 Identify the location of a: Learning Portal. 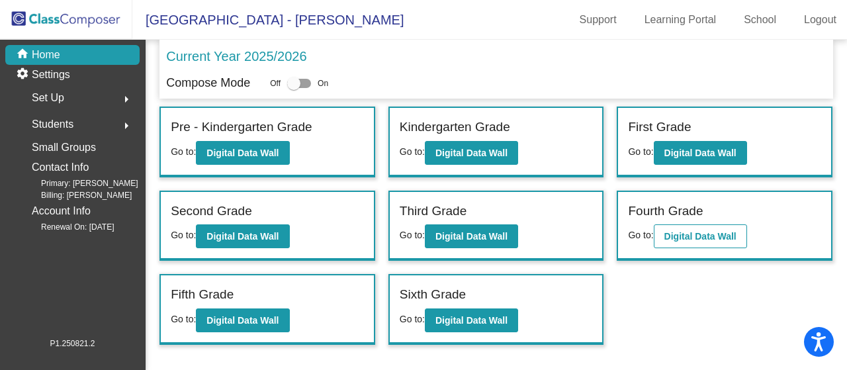
(680, 20).